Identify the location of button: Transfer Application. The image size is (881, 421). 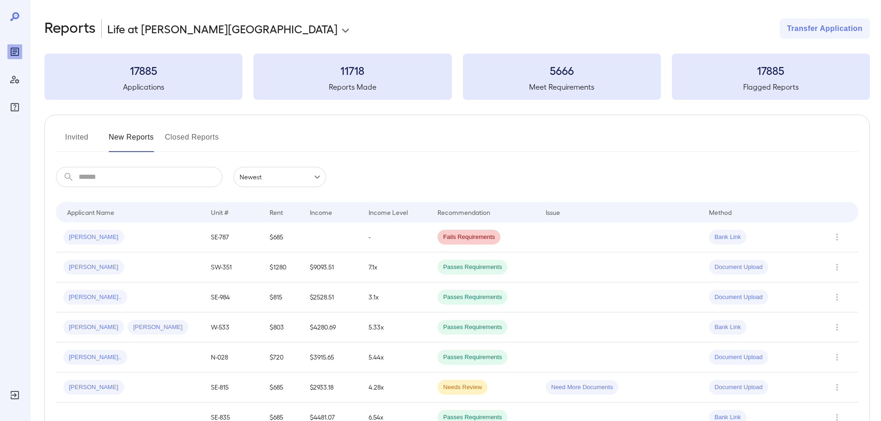
(825, 29).